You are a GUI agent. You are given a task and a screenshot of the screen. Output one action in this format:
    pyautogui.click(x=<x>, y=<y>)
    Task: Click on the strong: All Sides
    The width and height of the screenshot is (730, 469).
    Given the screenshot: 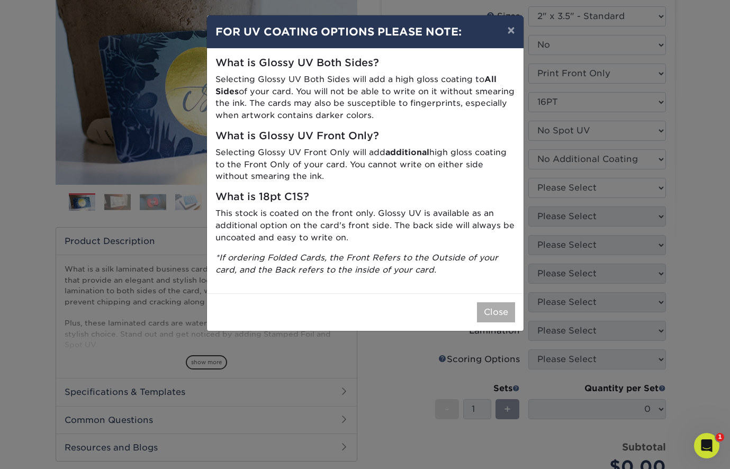 What is the action you would take?
    pyautogui.click(x=356, y=85)
    